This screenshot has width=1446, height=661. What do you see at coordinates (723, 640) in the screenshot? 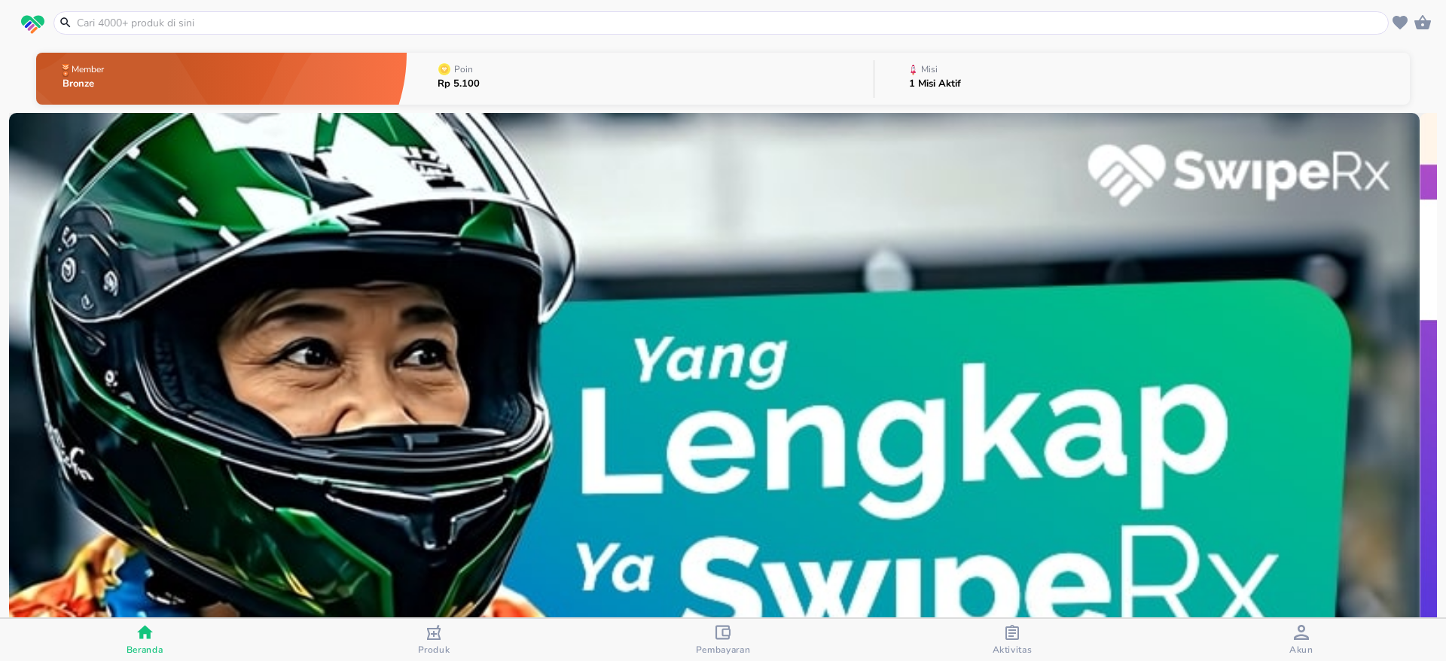
I see `button: Pembayaran` at bounding box center [723, 640].